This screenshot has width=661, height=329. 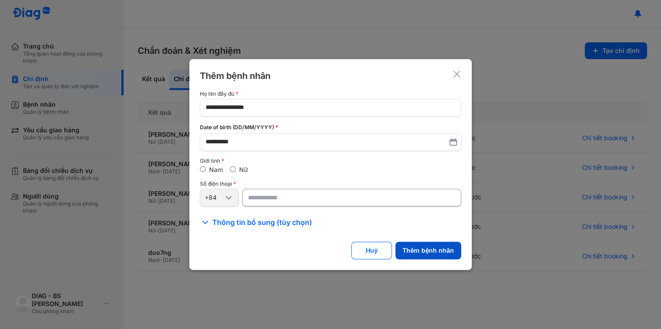 I want to click on label: Nam, so click(x=216, y=169).